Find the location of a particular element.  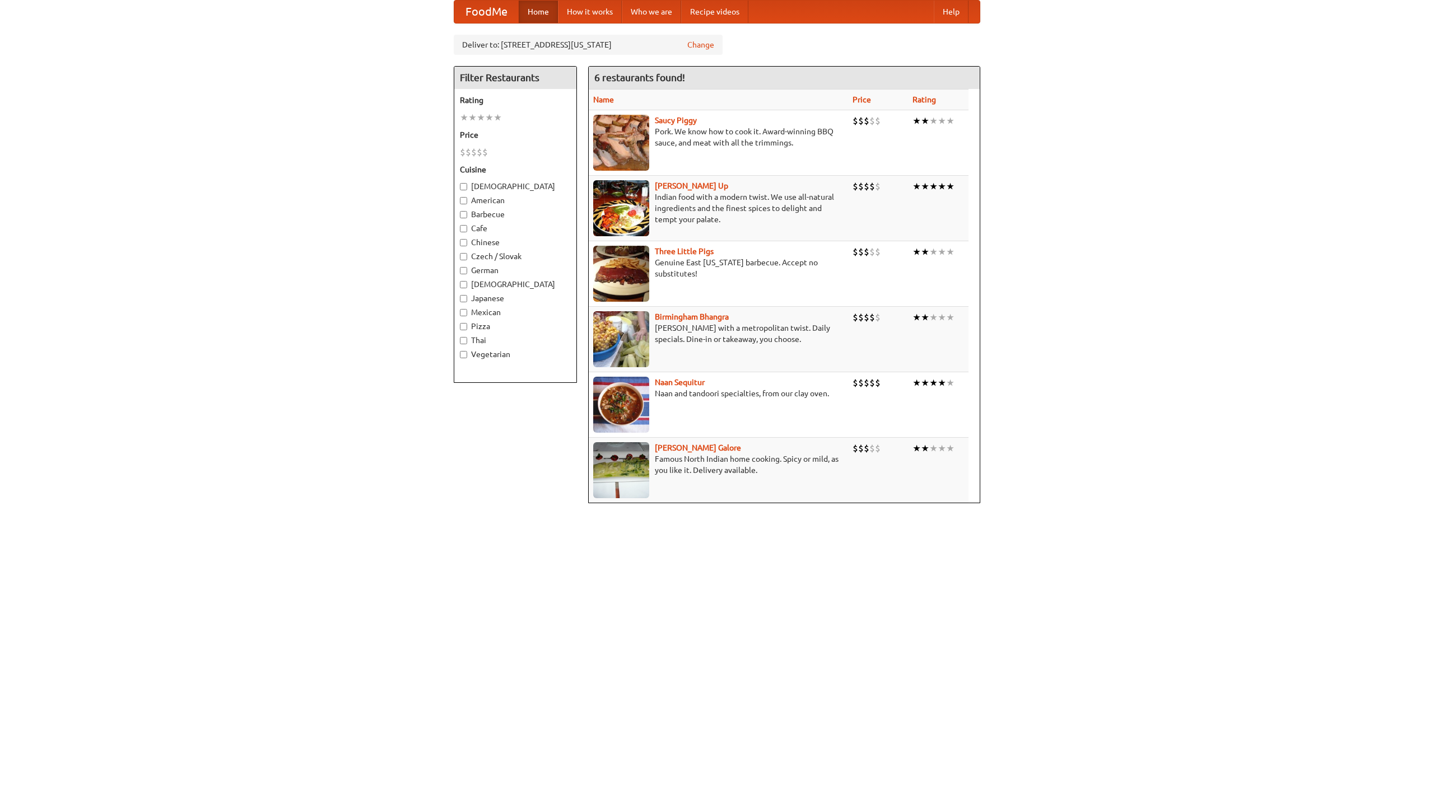

input: Barbecue is located at coordinates (463, 214).